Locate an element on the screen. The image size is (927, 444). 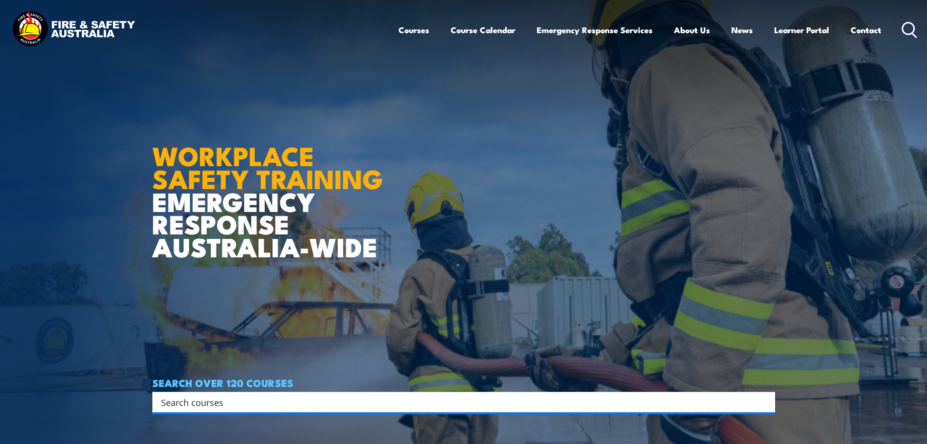
h4: SEARCH OVER 120 COURSES is located at coordinates (464, 382).